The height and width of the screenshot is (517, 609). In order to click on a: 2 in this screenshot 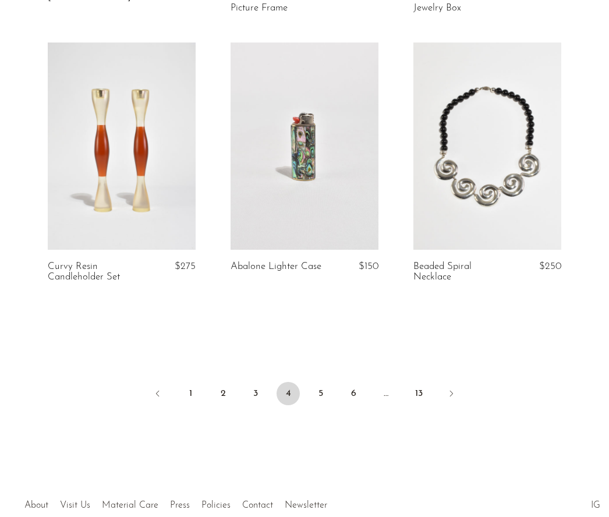, I will do `click(223, 394)`.